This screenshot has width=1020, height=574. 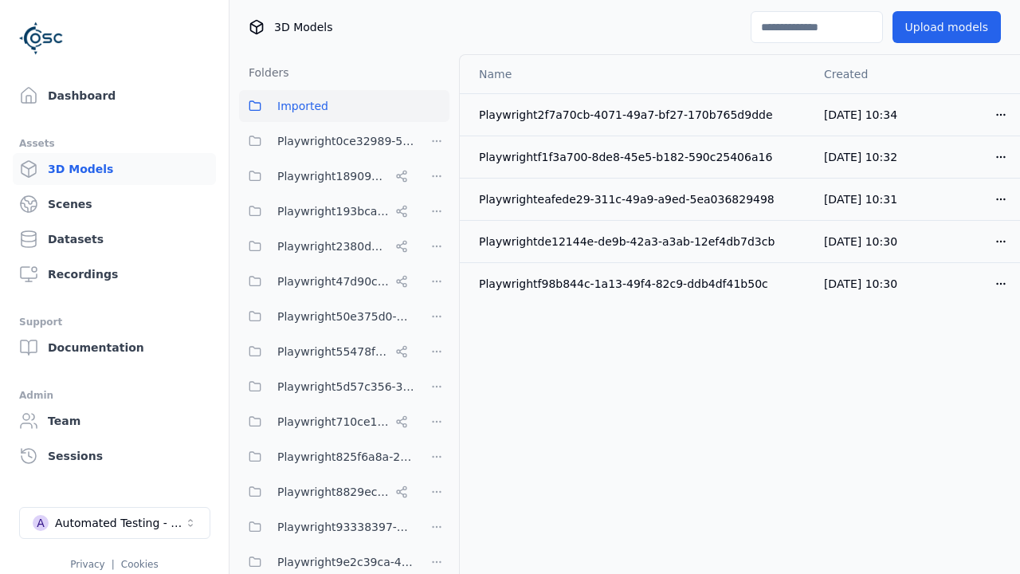 What do you see at coordinates (333, 176) in the screenshot?
I see `span: Playwright18909032-8d07-45c5-9c81-9eec75d0b16b` at bounding box center [333, 176].